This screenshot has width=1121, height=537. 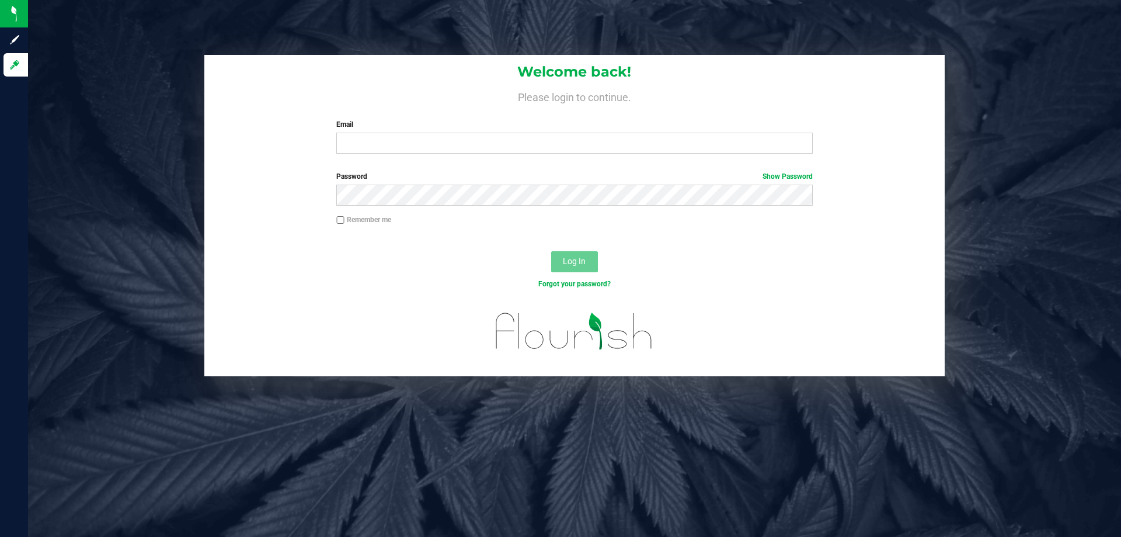 I want to click on inline-svg: Sign up, so click(x=15, y=40).